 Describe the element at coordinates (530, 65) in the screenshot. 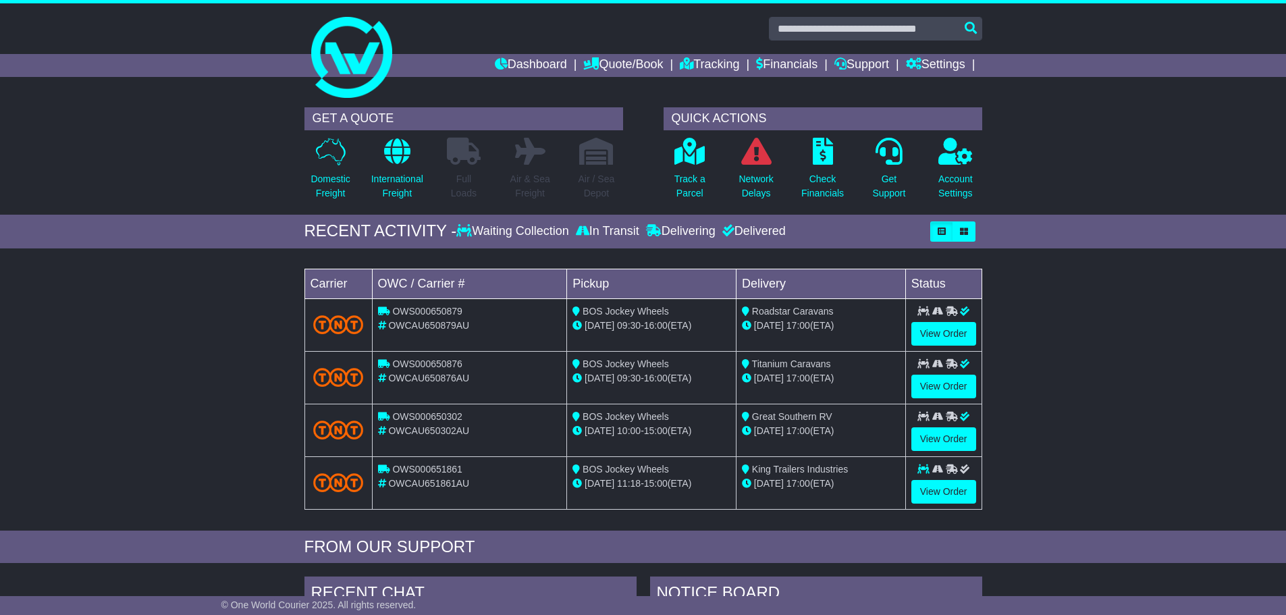

I see `a: Dashboard` at that location.